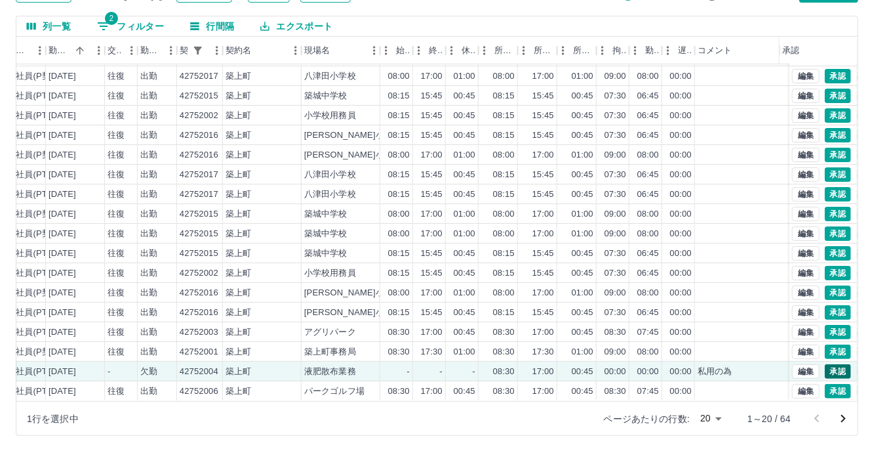  I want to click on div: 交通費, so click(121, 51).